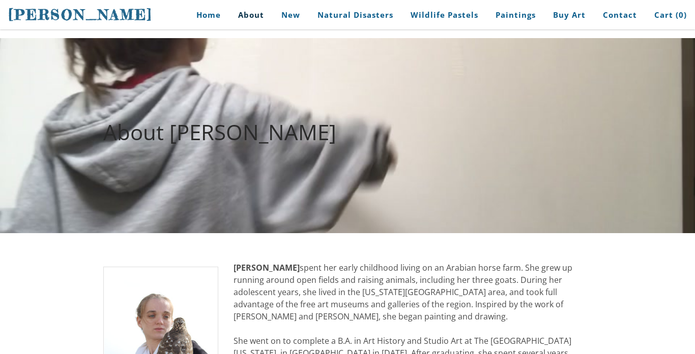  Describe the element at coordinates (290, 15) in the screenshot. I see `a: New` at that location.